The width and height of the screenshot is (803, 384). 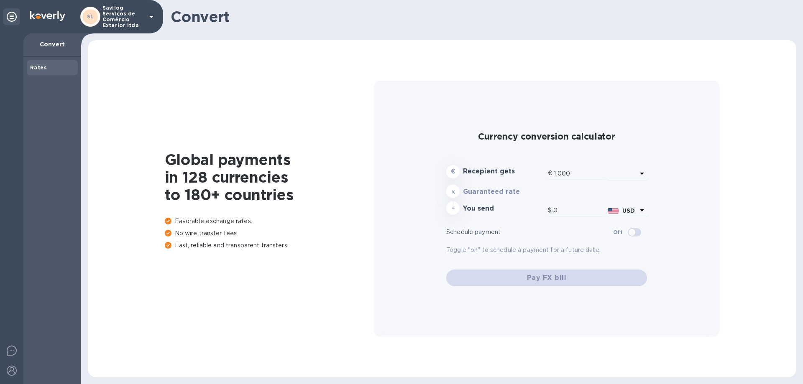 What do you see at coordinates (504, 209) in the screenshot?
I see `h3: You send` at bounding box center [504, 209].